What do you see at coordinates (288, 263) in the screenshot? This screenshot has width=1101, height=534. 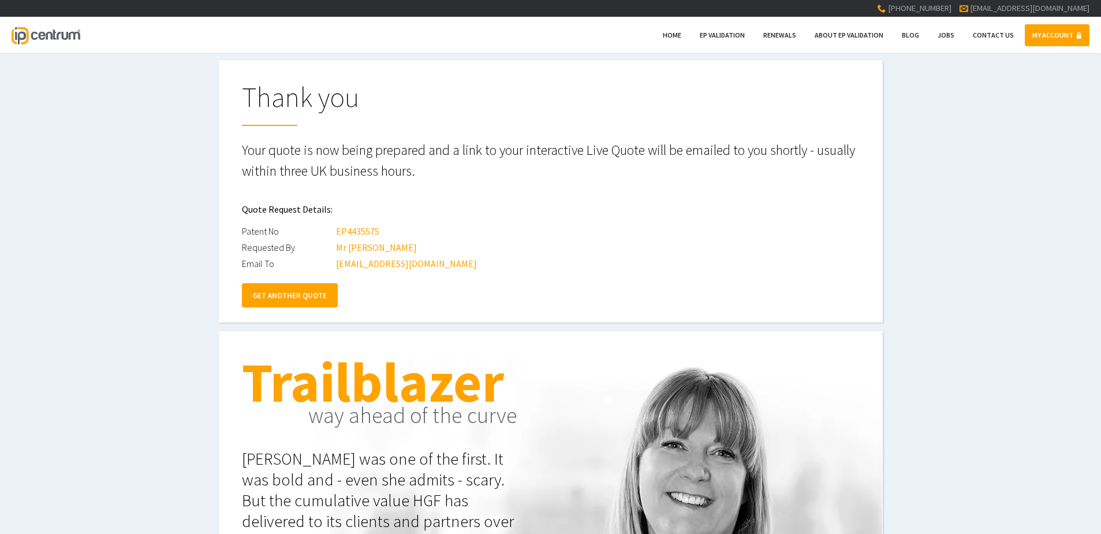 I see `div: Email To` at bounding box center [288, 263].